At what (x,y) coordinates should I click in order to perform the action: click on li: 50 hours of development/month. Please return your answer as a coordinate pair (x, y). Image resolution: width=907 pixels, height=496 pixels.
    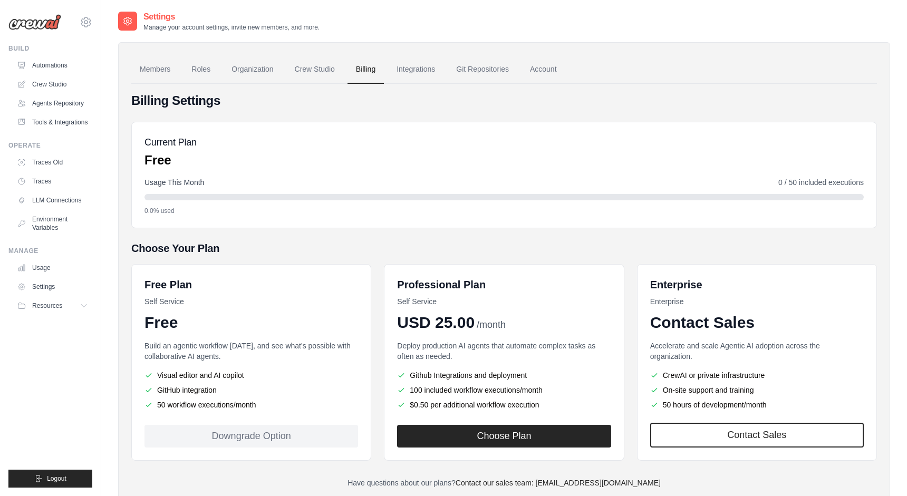
    Looking at the image, I should click on (757, 405).